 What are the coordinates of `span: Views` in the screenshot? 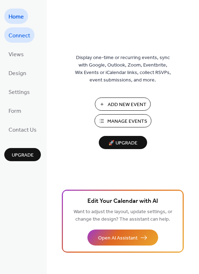 It's located at (16, 54).